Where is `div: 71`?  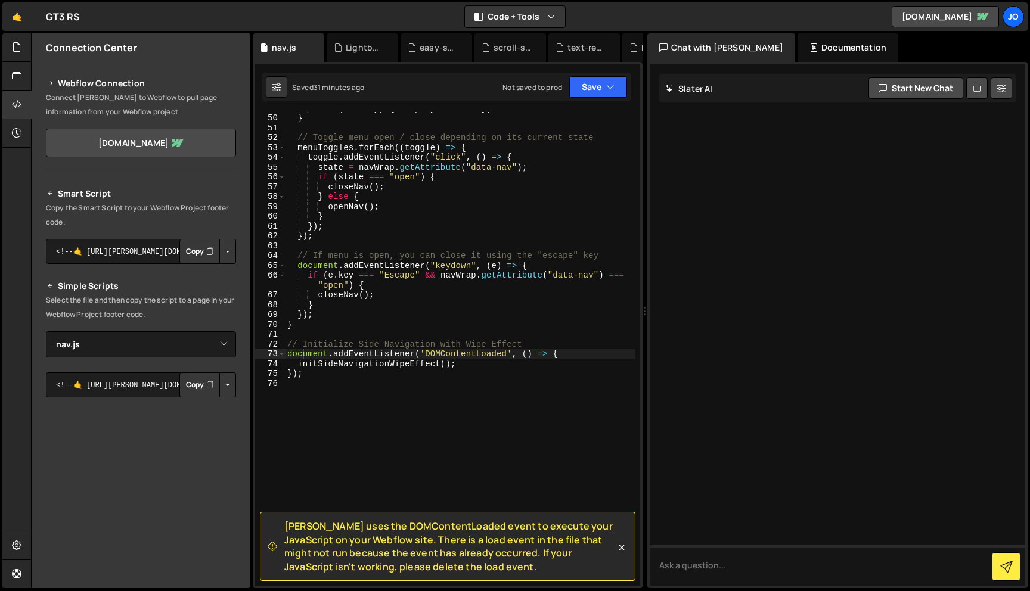
div: 71 is located at coordinates (270, 335).